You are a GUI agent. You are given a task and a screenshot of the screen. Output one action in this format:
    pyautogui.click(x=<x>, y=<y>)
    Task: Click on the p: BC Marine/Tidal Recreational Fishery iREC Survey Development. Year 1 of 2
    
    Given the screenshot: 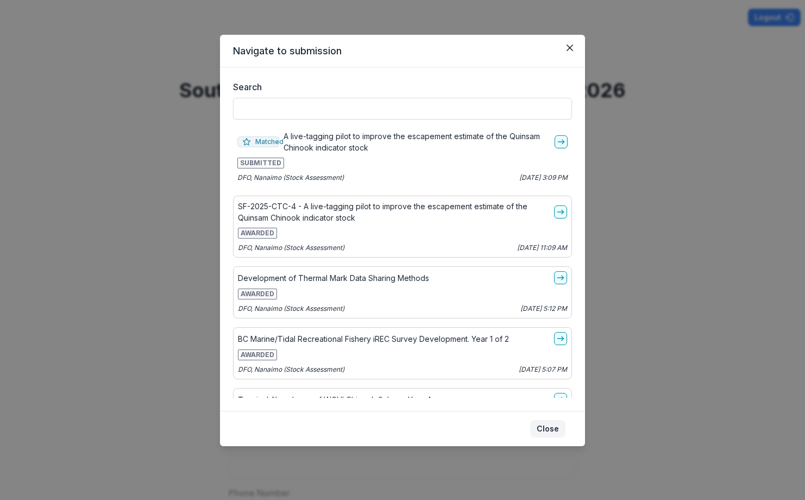 What is the action you would take?
    pyautogui.click(x=373, y=339)
    